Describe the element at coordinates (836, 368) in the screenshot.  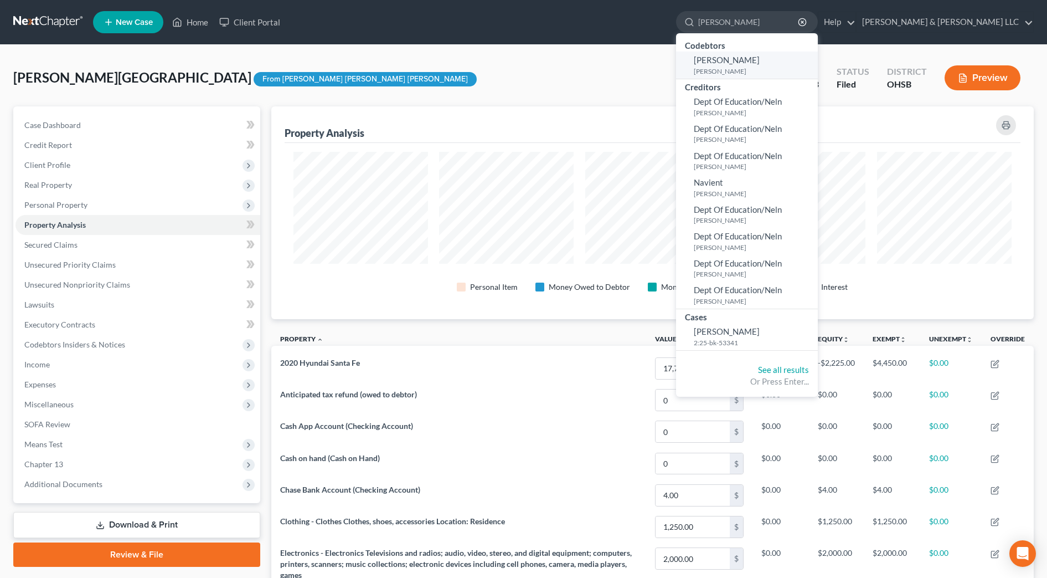
I see `td: -$2,225.00` at that location.